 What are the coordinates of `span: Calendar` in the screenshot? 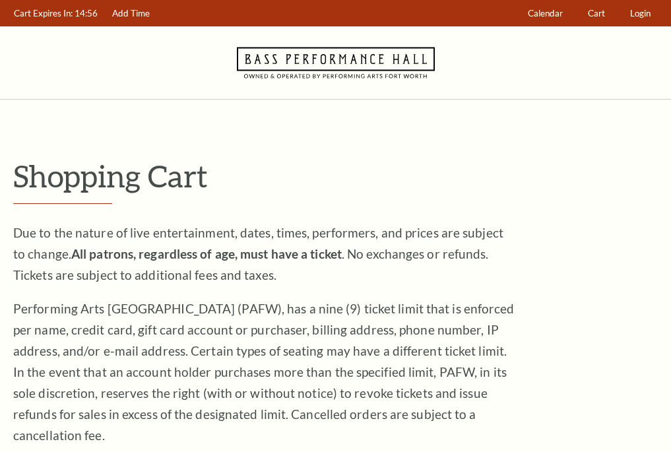 It's located at (545, 13).